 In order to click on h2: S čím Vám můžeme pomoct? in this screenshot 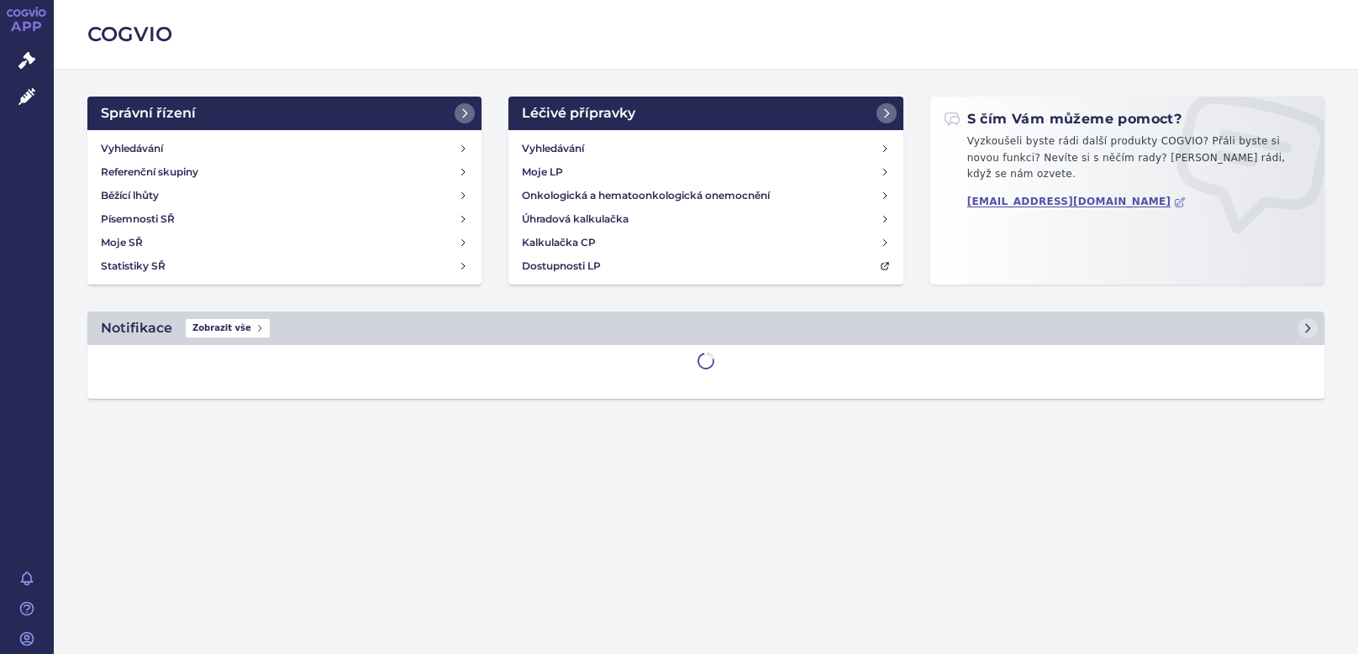, I will do `click(1063, 119)`.